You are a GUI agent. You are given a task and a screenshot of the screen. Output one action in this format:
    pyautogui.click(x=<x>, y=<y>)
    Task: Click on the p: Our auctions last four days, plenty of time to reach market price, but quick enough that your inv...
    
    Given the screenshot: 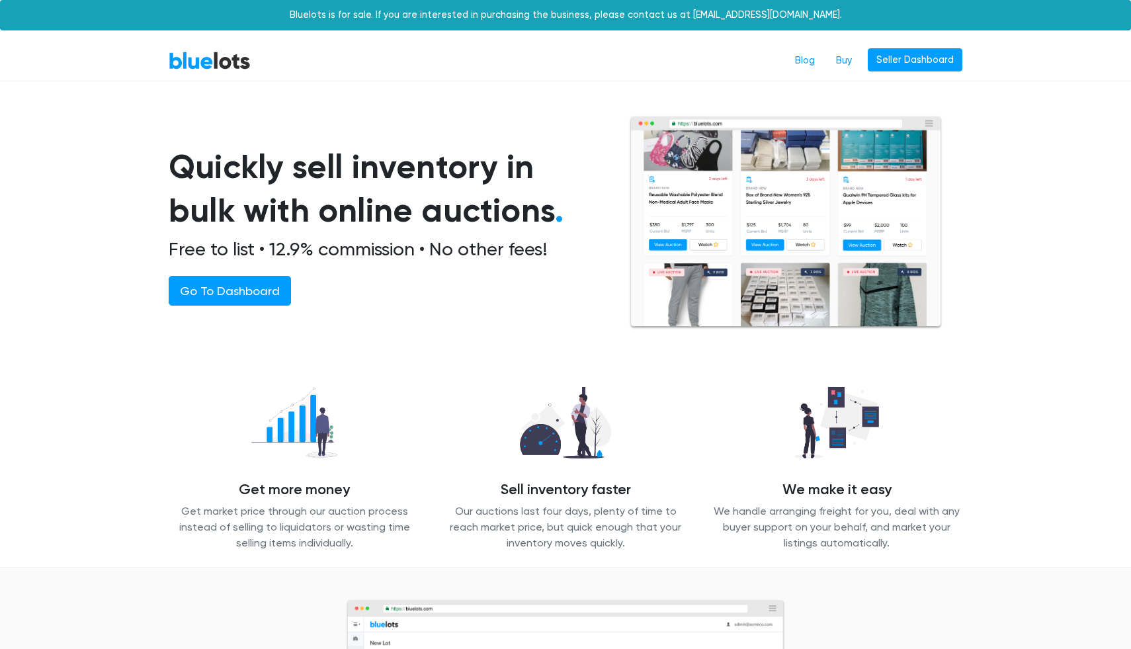 What is the action you would take?
    pyautogui.click(x=565, y=527)
    